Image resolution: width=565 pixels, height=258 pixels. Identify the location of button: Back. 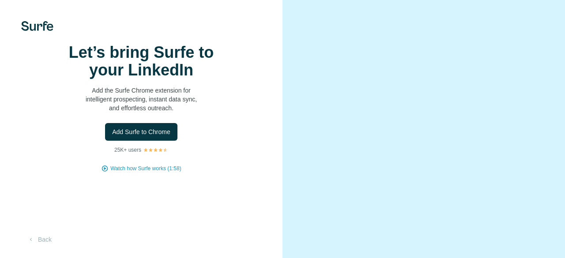
(39, 240).